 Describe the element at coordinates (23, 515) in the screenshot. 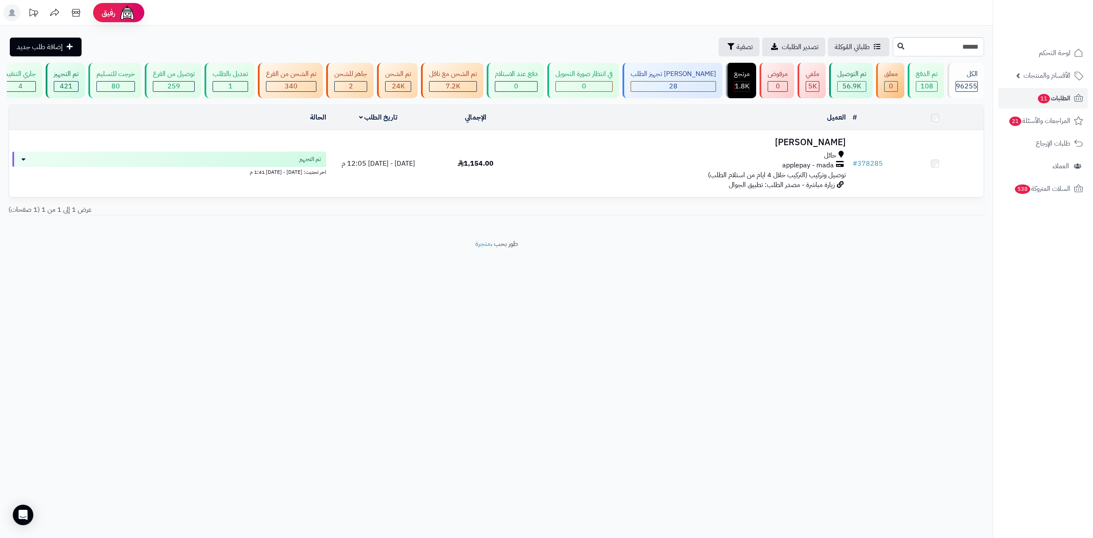

I see `div: Open Intercom Messenger` at that location.